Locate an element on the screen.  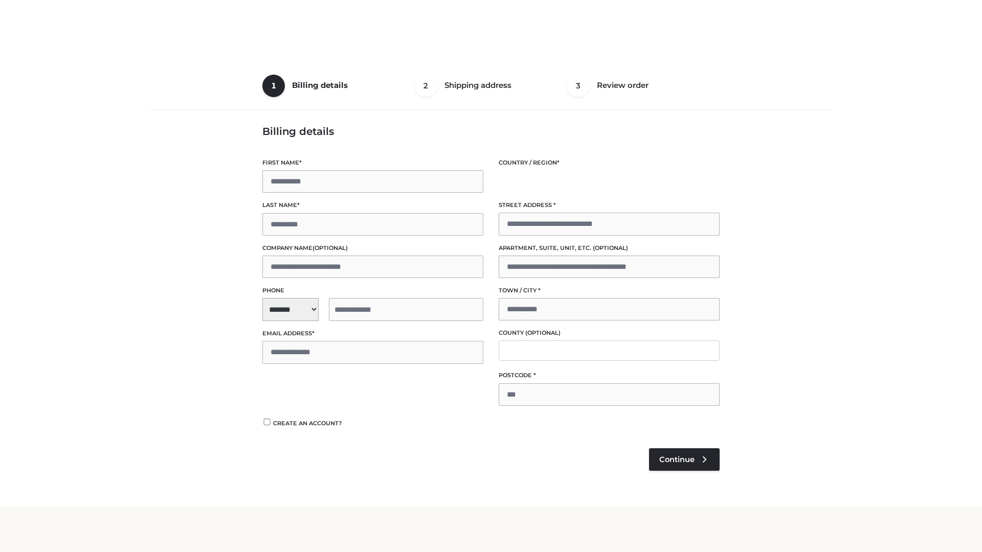
label: Town / City is located at coordinates (609, 290).